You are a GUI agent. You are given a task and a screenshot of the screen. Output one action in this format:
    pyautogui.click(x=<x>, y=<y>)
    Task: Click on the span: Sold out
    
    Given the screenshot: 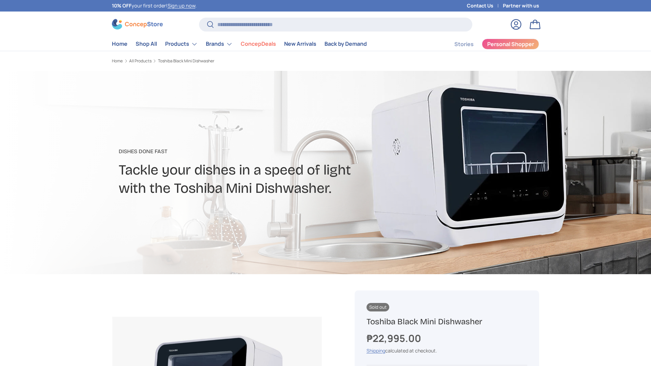 What is the action you would take?
    pyautogui.click(x=378, y=307)
    